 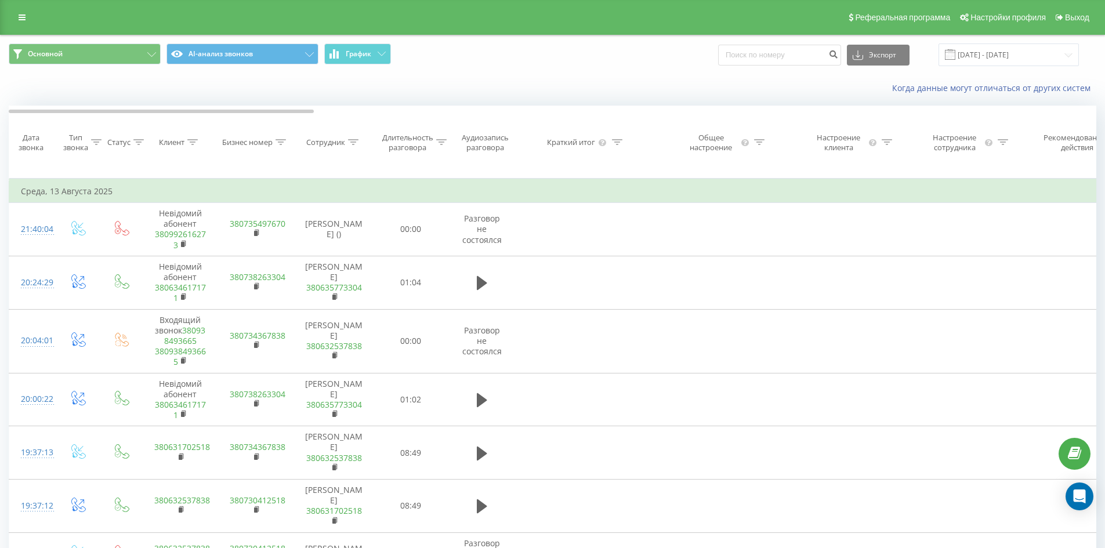 What do you see at coordinates (85, 54) in the screenshot?
I see `button: Основной` at bounding box center [85, 54].